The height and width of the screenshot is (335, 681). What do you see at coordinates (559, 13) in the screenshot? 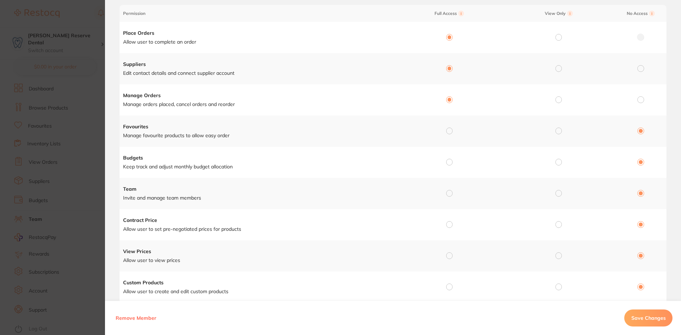
I see `span: View Only` at bounding box center [559, 13].